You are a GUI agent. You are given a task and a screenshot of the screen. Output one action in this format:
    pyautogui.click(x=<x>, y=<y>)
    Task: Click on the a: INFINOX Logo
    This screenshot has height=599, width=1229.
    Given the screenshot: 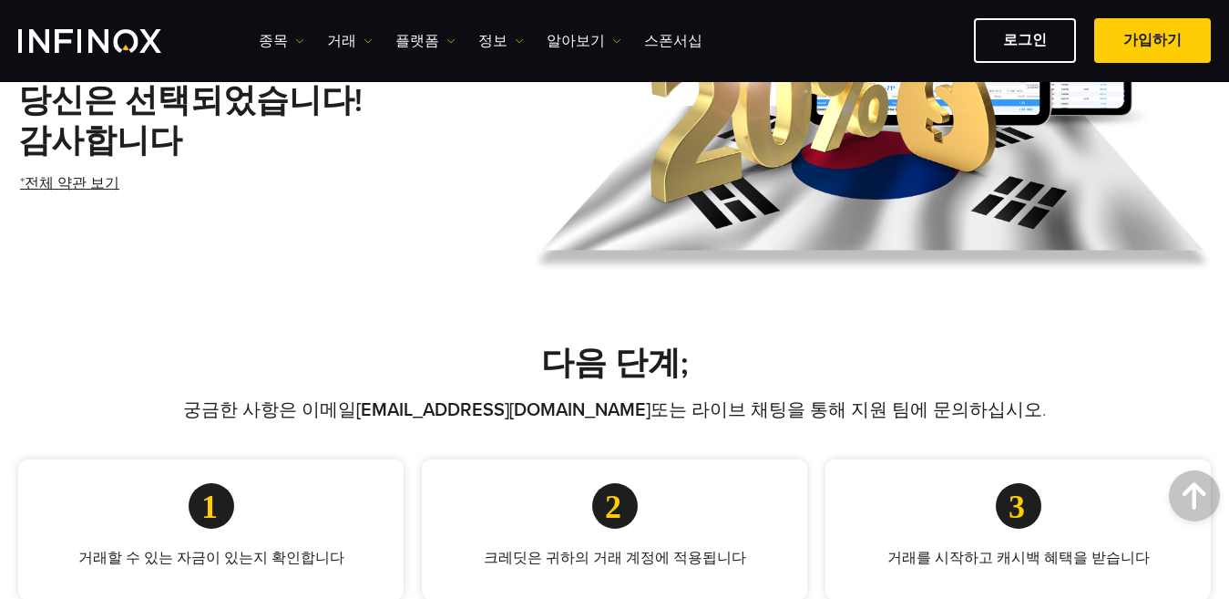 What is the action you would take?
    pyautogui.click(x=111, y=41)
    